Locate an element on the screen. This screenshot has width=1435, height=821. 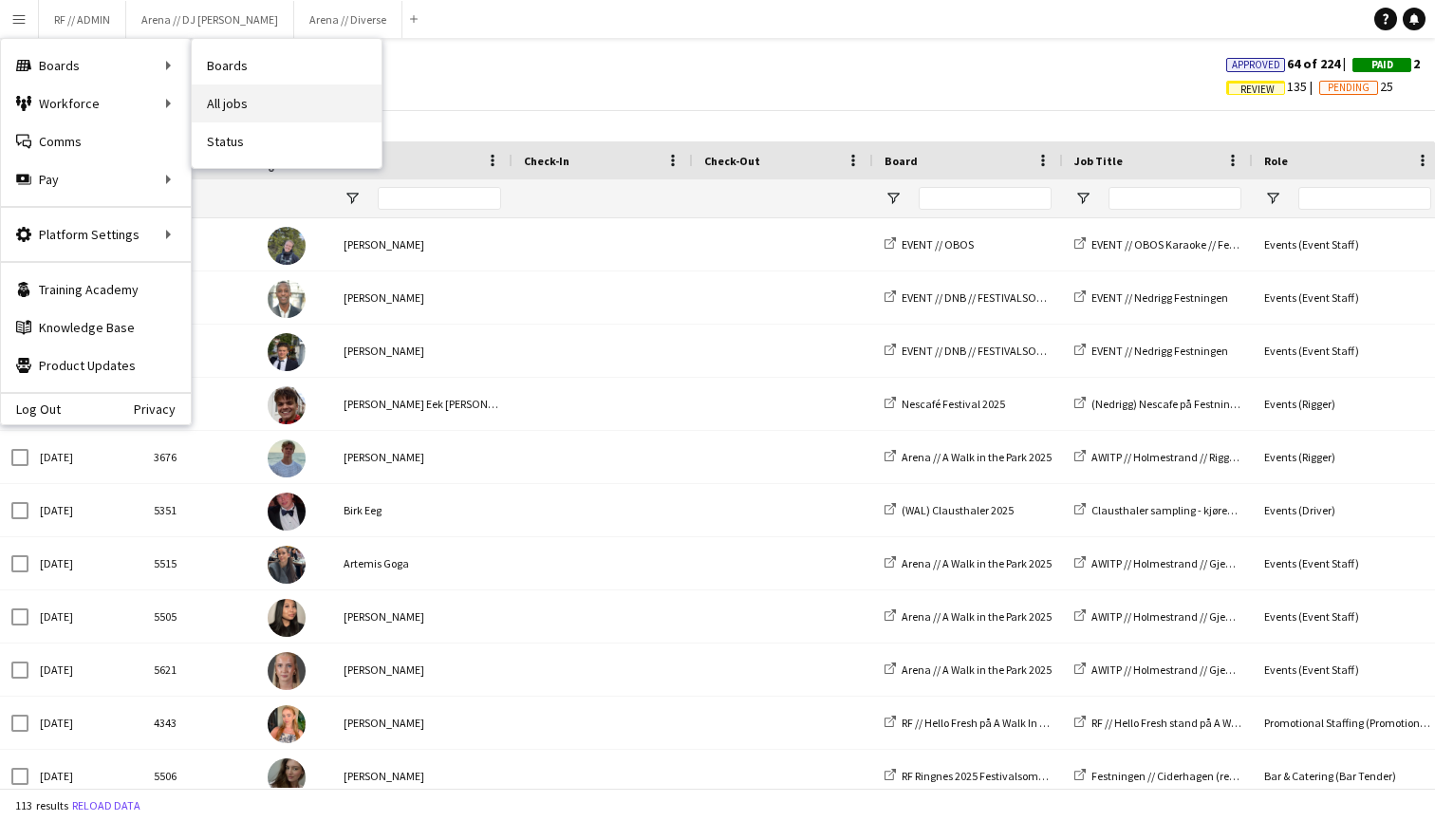
button: RF // ADMIN is located at coordinates (83, 19).